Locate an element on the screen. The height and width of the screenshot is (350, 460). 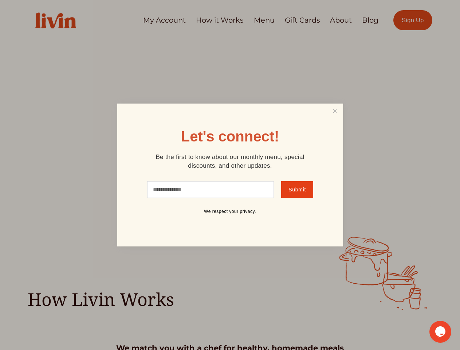
a: Close is located at coordinates (335, 111).